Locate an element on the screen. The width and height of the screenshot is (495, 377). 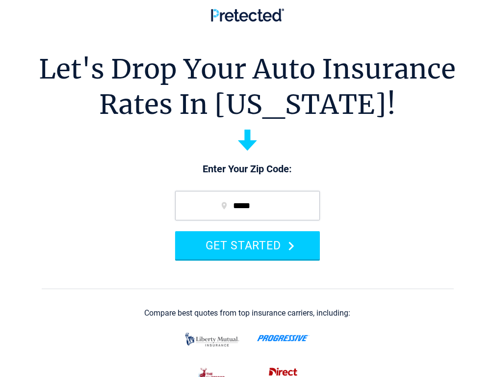
div: Compare best quotes from top insurance carriers, including: is located at coordinates (248, 313).